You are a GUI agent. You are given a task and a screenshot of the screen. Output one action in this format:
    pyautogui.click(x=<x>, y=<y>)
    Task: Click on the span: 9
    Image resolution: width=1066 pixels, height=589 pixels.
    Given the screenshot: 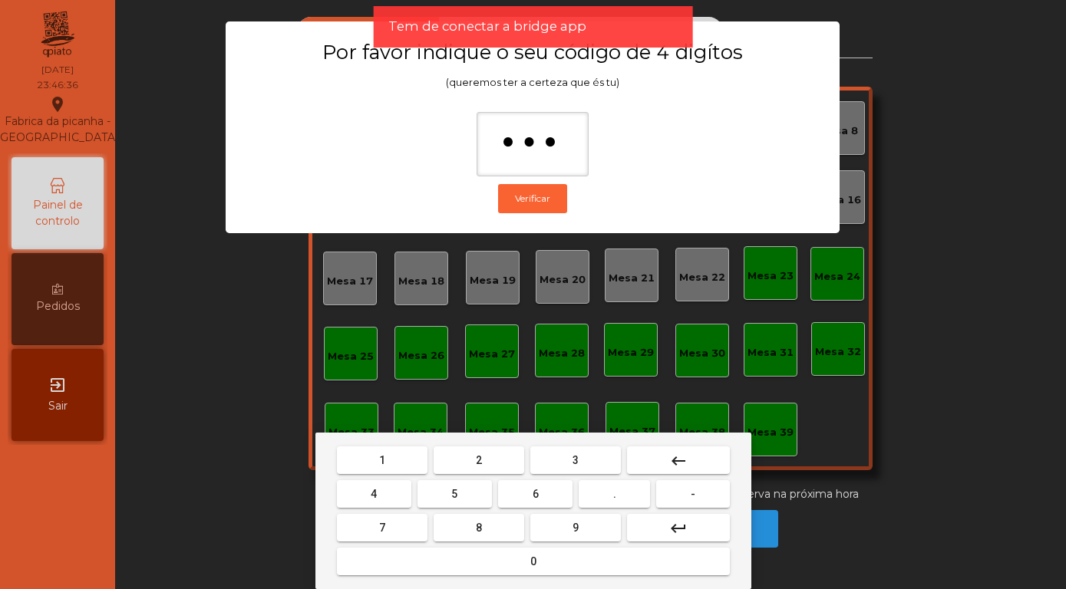 What is the action you would take?
    pyautogui.click(x=576, y=528)
    